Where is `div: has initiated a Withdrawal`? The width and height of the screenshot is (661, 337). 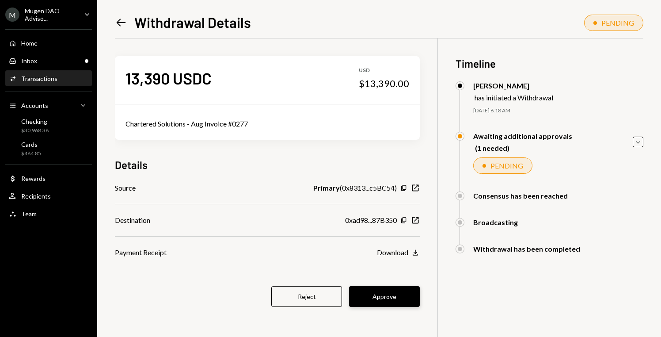 div: has initiated a Withdrawal is located at coordinates (514, 97).